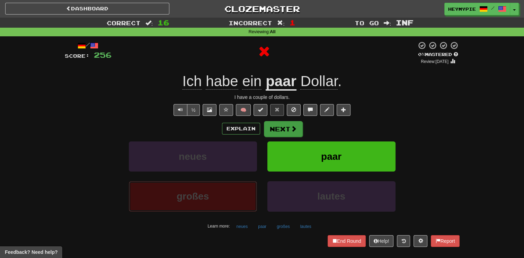  Describe the element at coordinates (292, 22) in the screenshot. I see `span: 1` at that location.